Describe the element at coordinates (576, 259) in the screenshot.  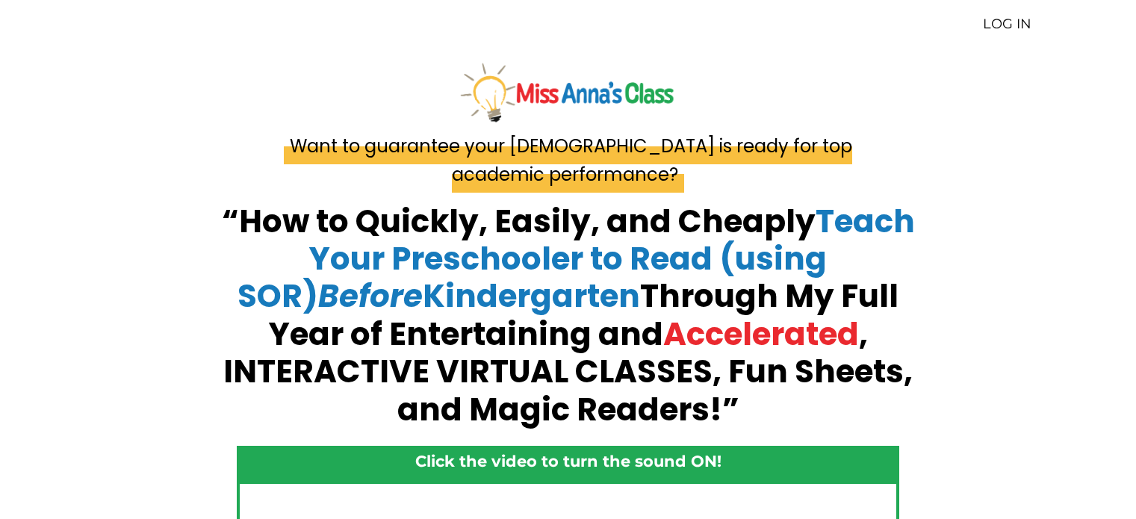
I see `span: Teach Your Preschooler to Read (using SOR) Kindergarten` at that location.